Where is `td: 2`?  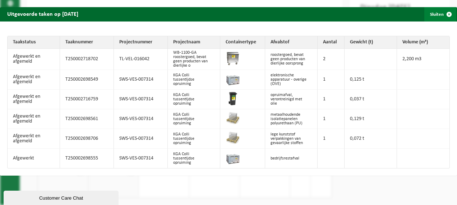 td: 2 is located at coordinates (331, 59).